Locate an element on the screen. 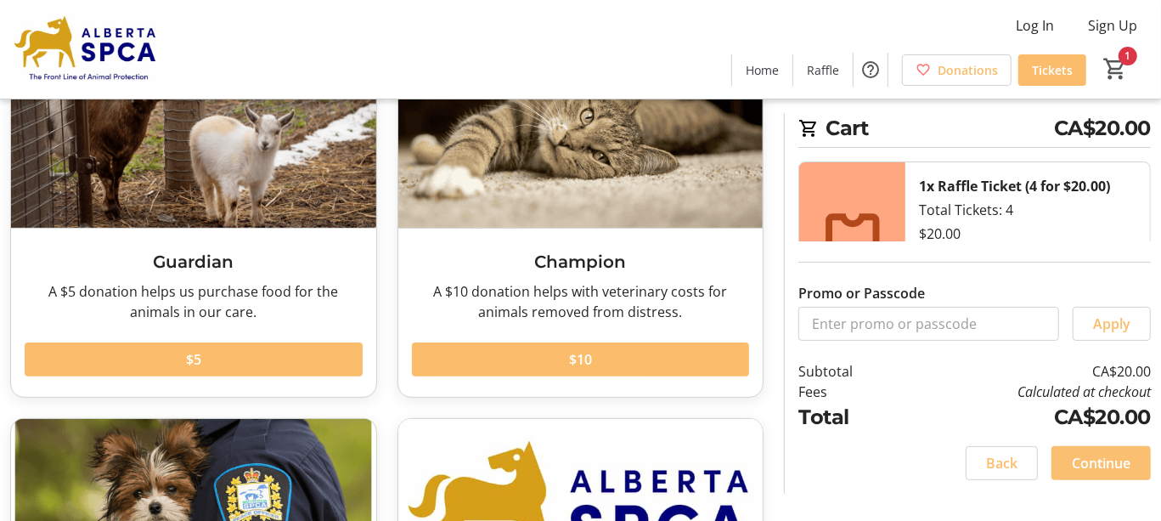  button: Cart is located at coordinates (1115, 69).